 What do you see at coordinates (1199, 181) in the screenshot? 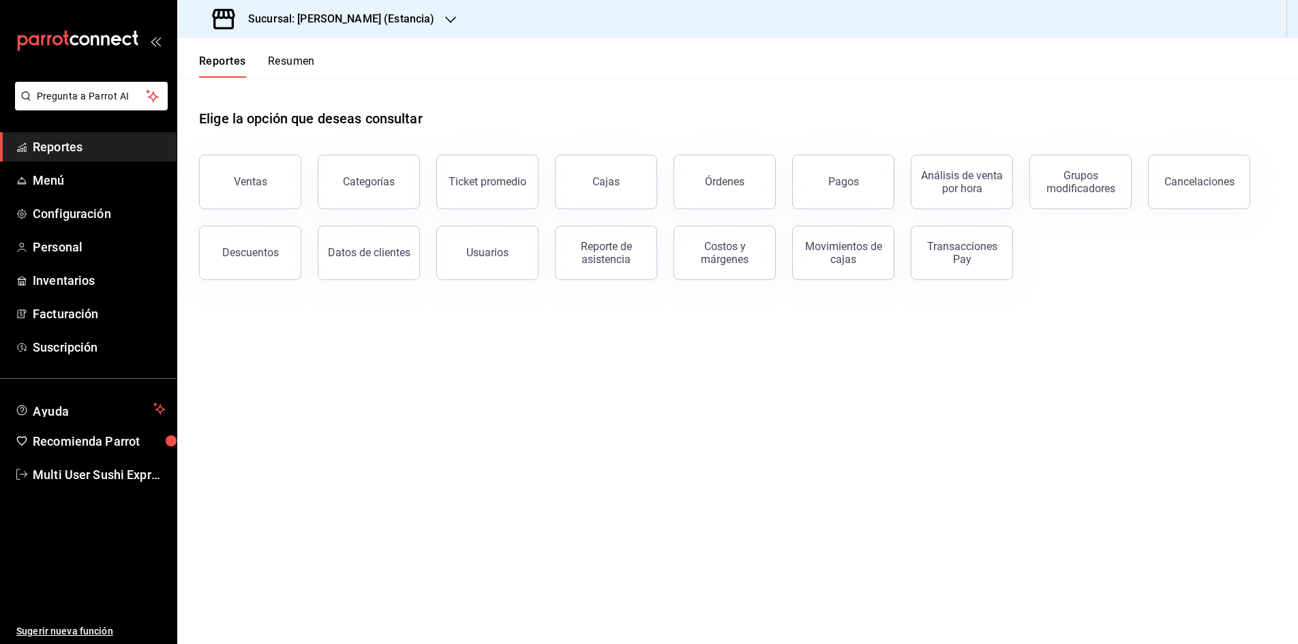
I see `div: Cancelaciones` at bounding box center [1199, 181].